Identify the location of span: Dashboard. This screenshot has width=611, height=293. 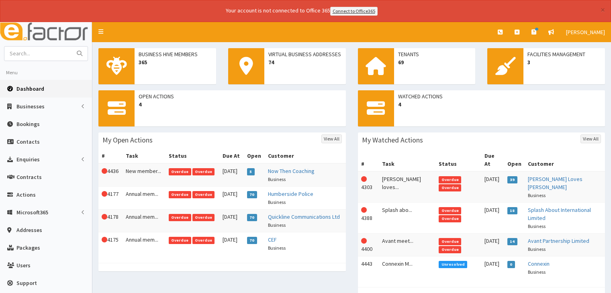
(30, 89).